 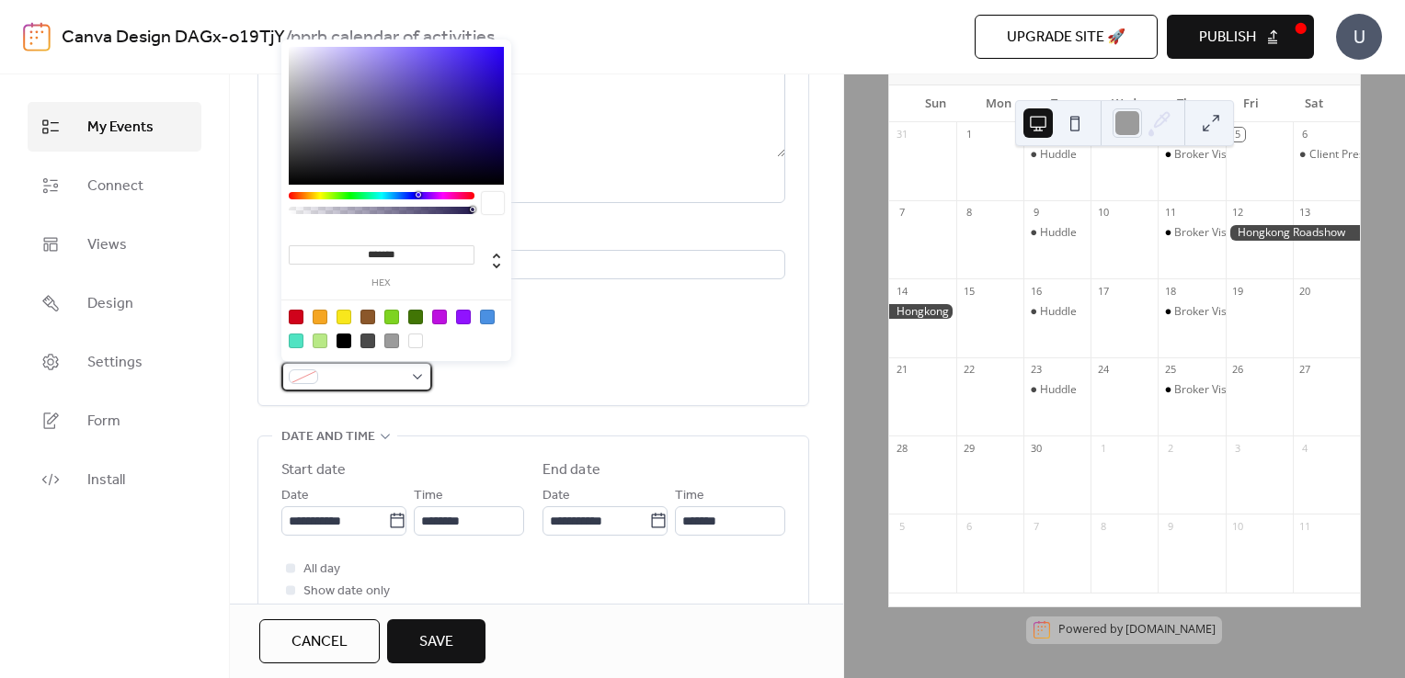 What do you see at coordinates (571, 471) in the screenshot?
I see `div: End date` at bounding box center [571, 471].